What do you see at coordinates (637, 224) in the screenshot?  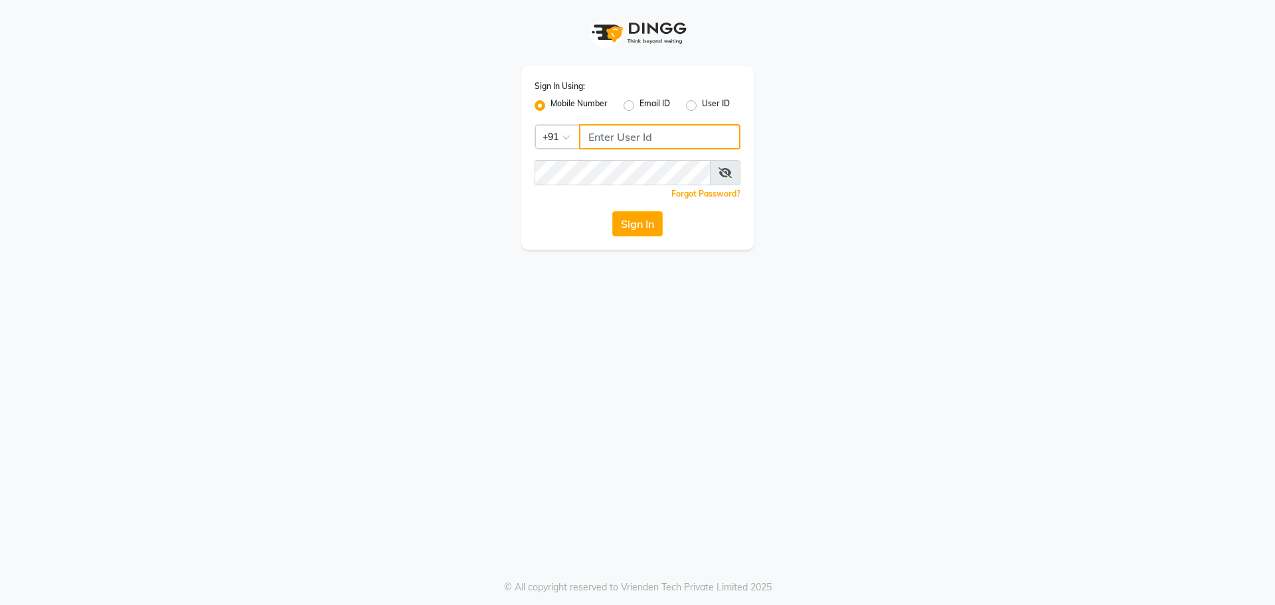 I see `button: Sign In` at bounding box center [637, 224].